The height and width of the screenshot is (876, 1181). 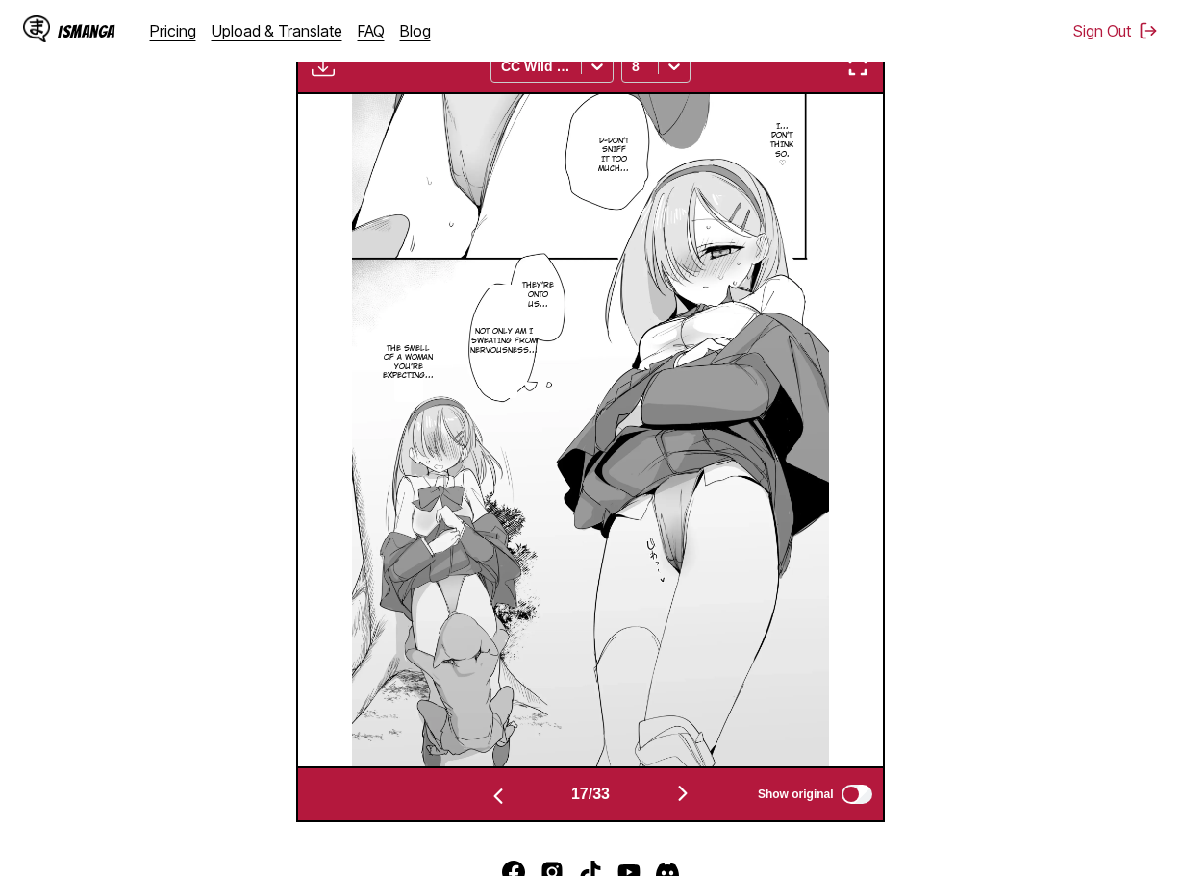 What do you see at coordinates (173, 31) in the screenshot?
I see `a: Pricing` at bounding box center [173, 31].